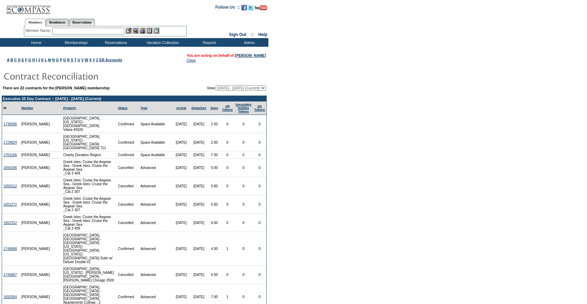 This screenshot has width=587, height=304. Describe the element at coordinates (214, 249) in the screenshot. I see `td: 4.00` at that location.